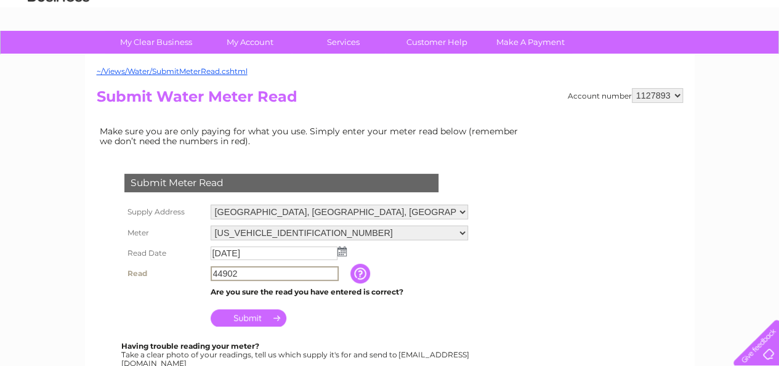 The image size is (779, 366). I want to click on a: Blog, so click(681, 57).